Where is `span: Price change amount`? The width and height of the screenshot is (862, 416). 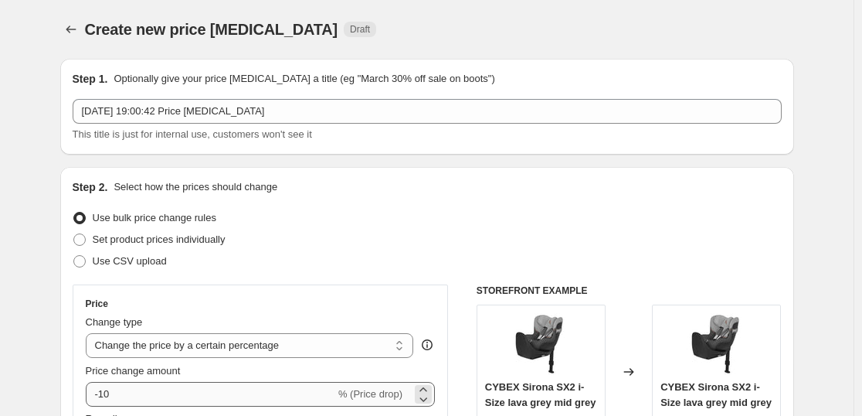
span: Price change amount is located at coordinates (133, 370).